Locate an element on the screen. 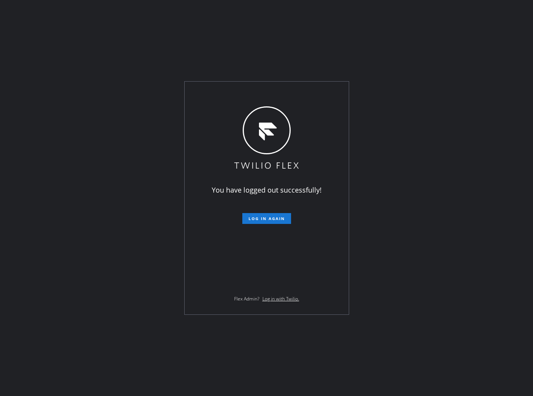 This screenshot has height=396, width=533. span: Flex Admin? is located at coordinates (246, 299).